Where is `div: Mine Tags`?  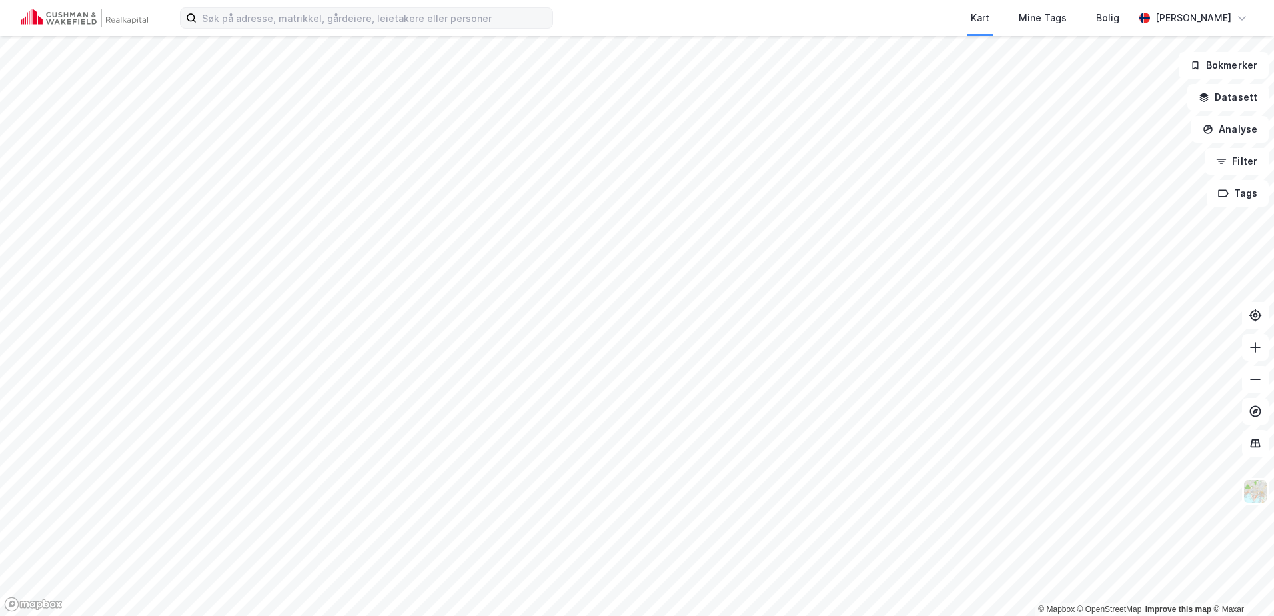 div: Mine Tags is located at coordinates (1043, 18).